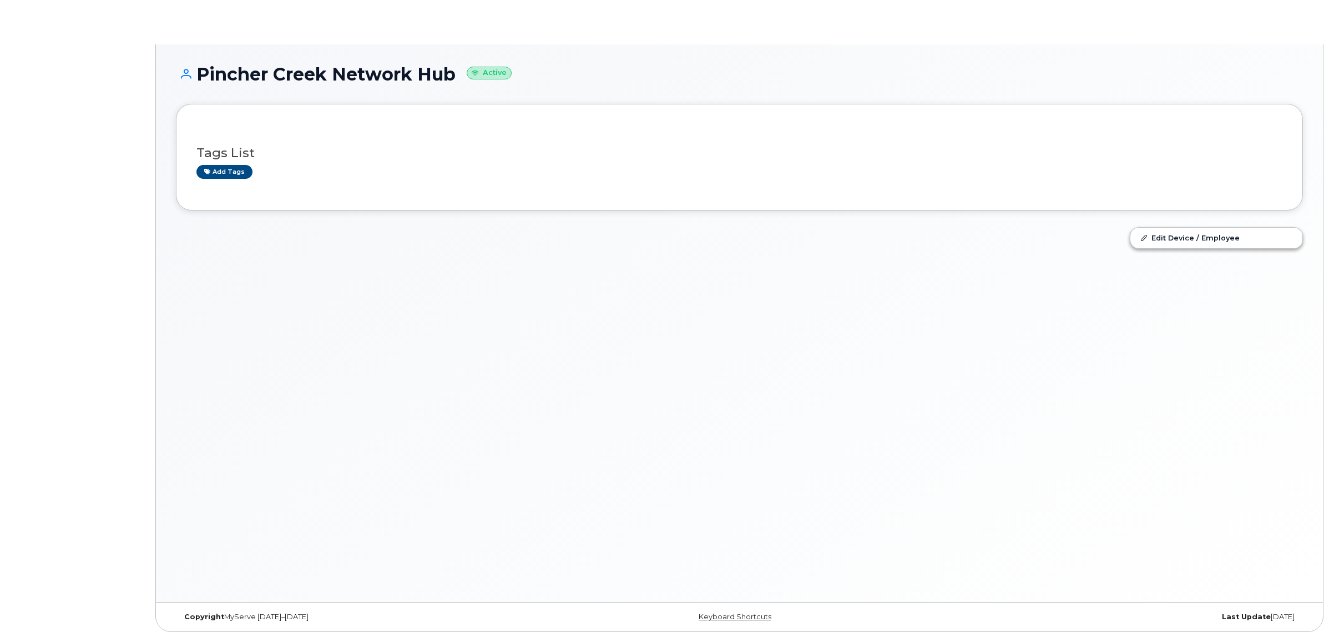 The width and height of the screenshot is (1329, 632). I want to click on a: Edit Device / Employee, so click(1217, 238).